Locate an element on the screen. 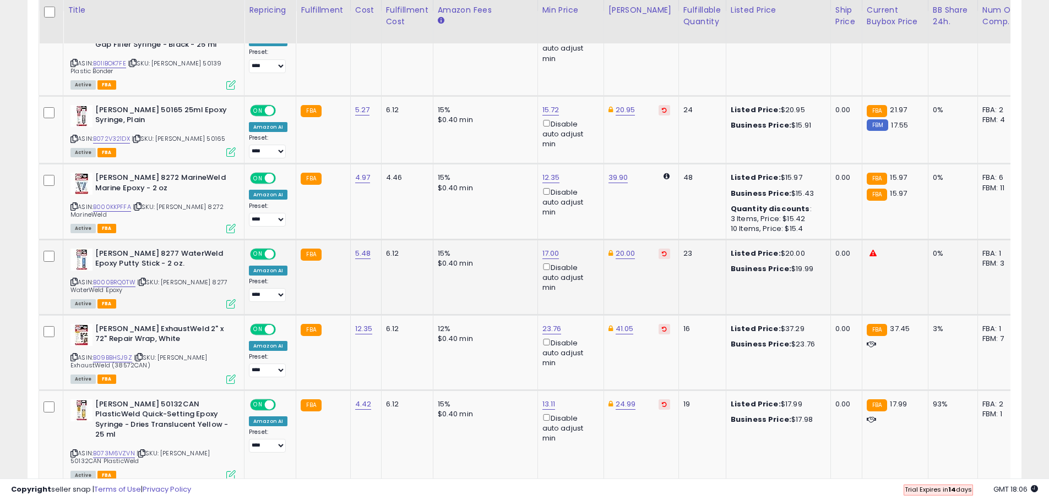 The image size is (1049, 501). div: Ship Price is located at coordinates (846, 16).